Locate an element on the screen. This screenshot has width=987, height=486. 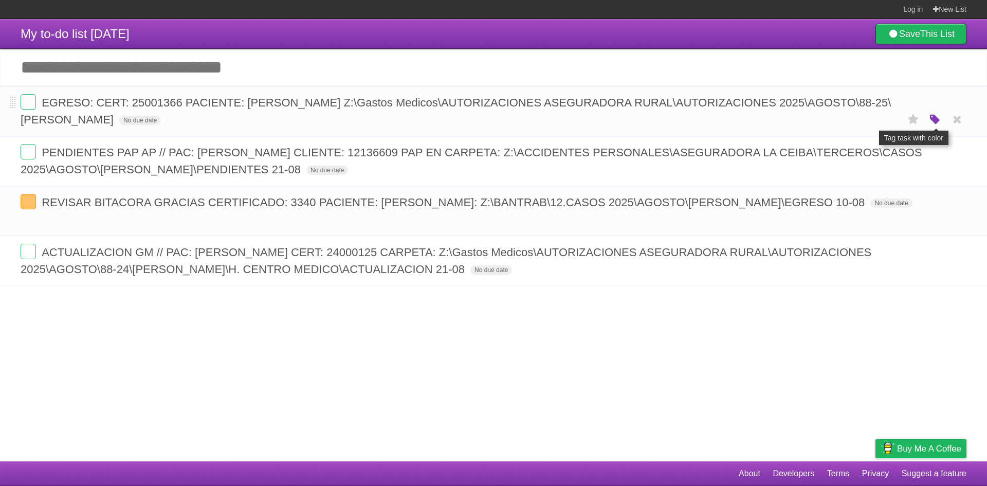
a: SaveThis List is located at coordinates (920, 34).